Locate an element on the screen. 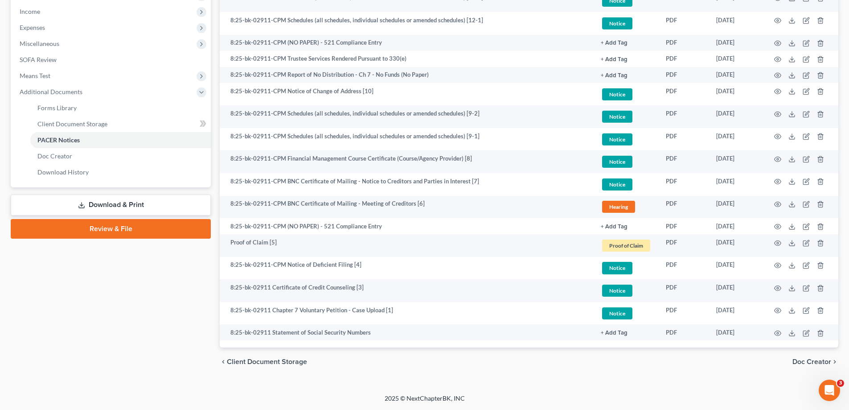 Image resolution: width=849 pixels, height=410 pixels. span: Proof of Claim is located at coordinates (626, 245).